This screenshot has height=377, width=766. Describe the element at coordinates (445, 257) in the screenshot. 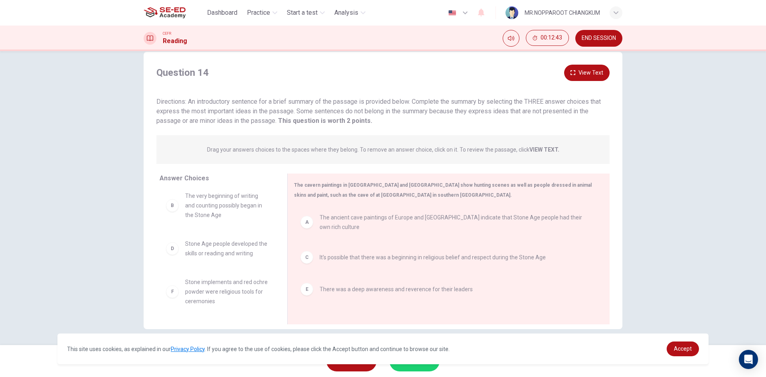

I see `div: CIt's possible that there was a beginning in religious belief and respect during the Stone Age` at that location.